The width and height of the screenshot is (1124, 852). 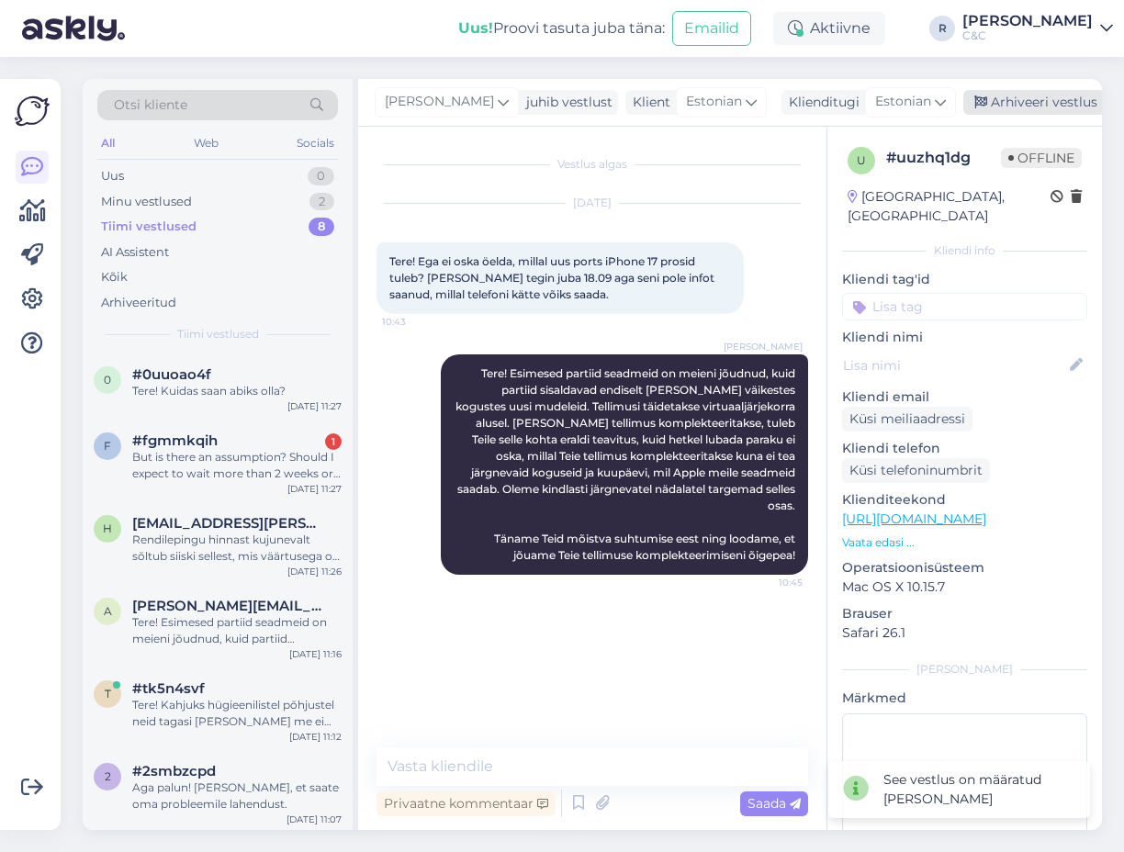 I want to click on p: Brauser, so click(x=964, y=613).